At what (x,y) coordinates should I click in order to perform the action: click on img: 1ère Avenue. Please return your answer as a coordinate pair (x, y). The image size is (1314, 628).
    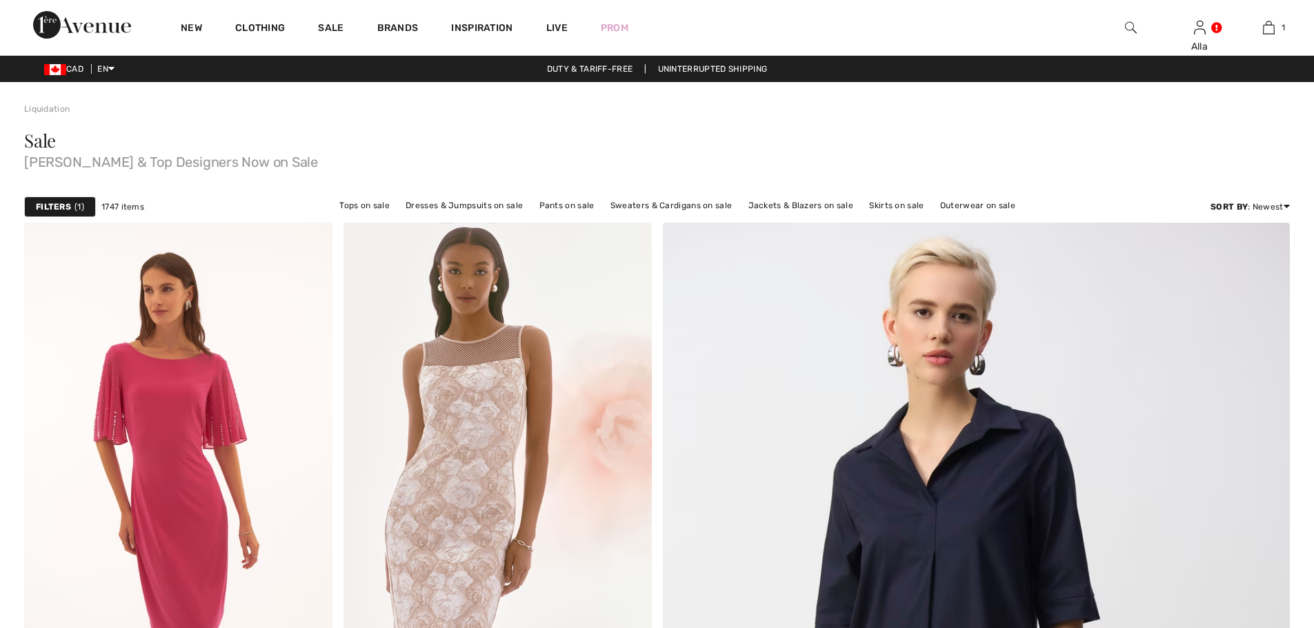
    Looking at the image, I should click on (82, 25).